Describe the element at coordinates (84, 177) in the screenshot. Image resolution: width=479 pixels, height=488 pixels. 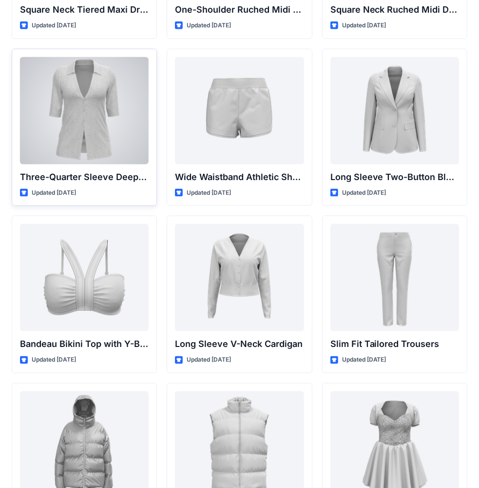
I see `p: Three-Quarter Sleeve Deep V-Neck Button-Down Top` at that location.